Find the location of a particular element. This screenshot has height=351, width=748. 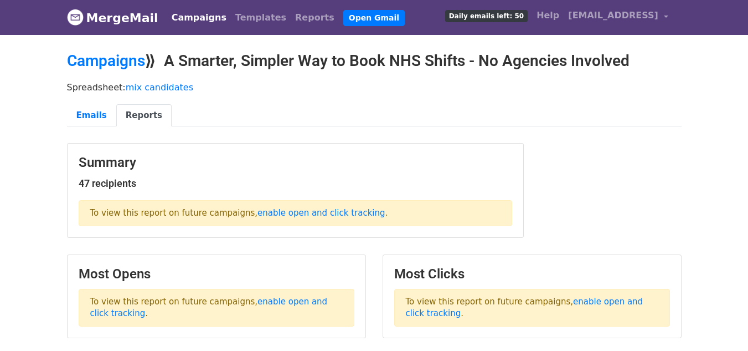

a: Templates is located at coordinates (261, 18).